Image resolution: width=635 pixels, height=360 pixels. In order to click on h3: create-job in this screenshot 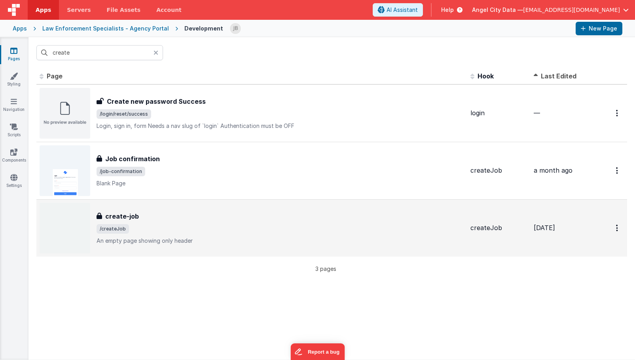, I will do `click(122, 216)`.